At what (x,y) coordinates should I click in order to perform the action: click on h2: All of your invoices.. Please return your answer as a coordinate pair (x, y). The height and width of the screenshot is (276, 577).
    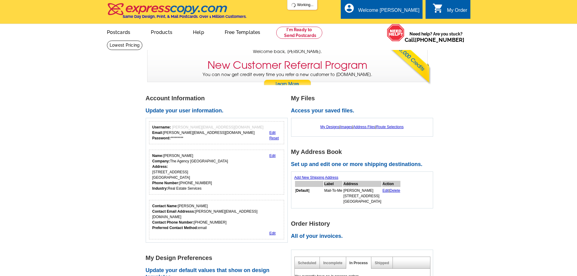
    Looking at the image, I should click on (364, 236).